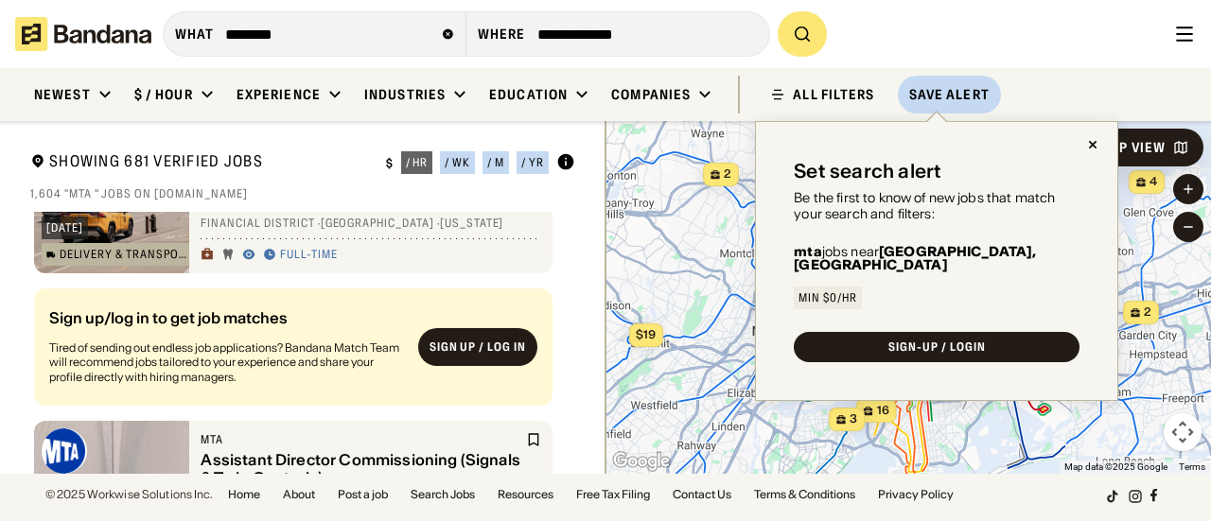 The width and height of the screenshot is (1211, 521). Describe the element at coordinates (528, 95) in the screenshot. I see `div: Education` at that location.